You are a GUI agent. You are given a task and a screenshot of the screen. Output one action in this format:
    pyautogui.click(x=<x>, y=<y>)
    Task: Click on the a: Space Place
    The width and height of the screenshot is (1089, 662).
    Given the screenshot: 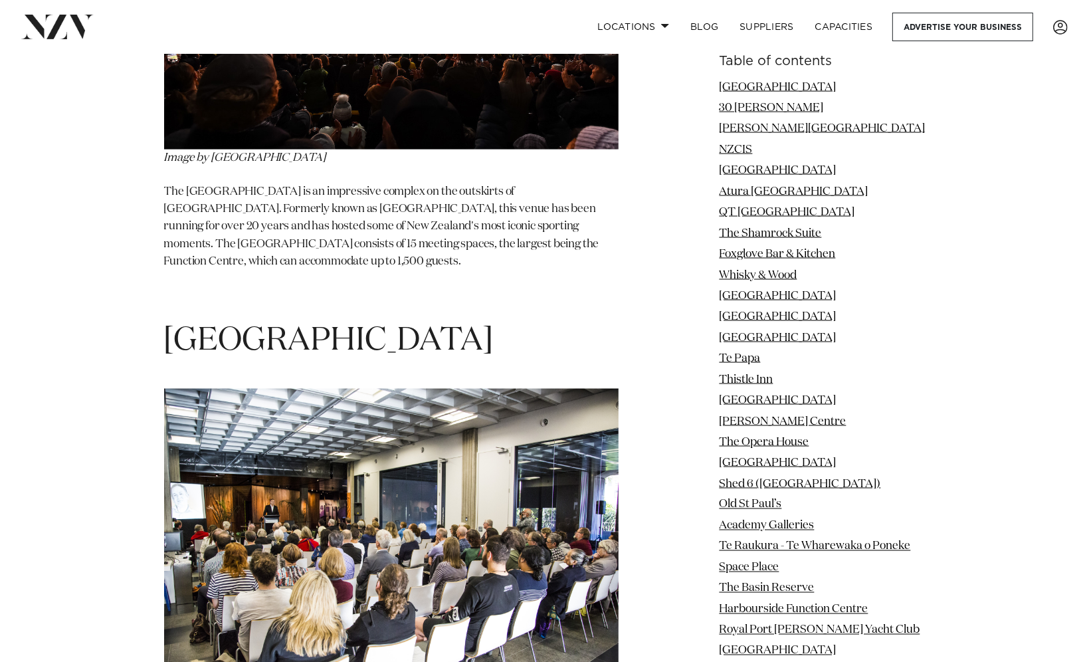 What is the action you would take?
    pyautogui.click(x=750, y=567)
    